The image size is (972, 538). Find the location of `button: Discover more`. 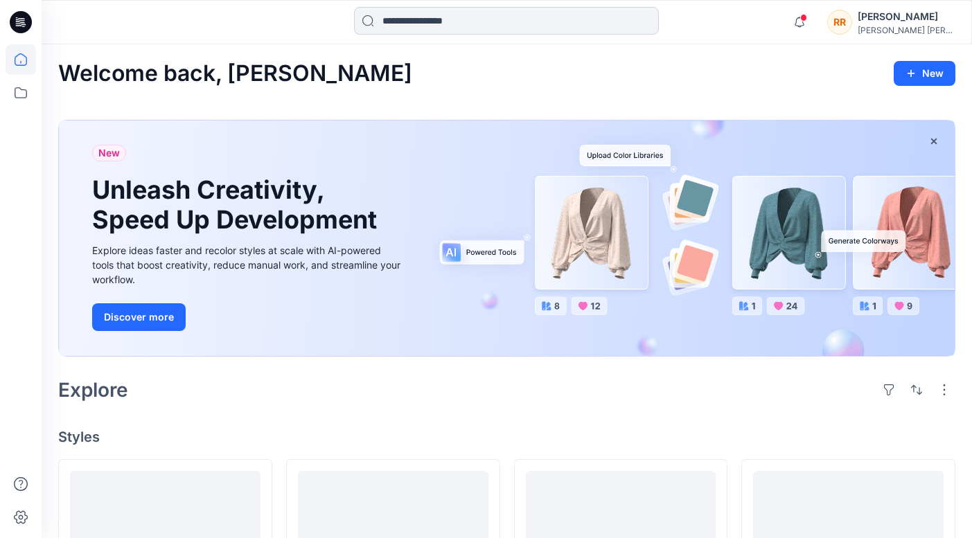

button: Discover more is located at coordinates (139, 317).